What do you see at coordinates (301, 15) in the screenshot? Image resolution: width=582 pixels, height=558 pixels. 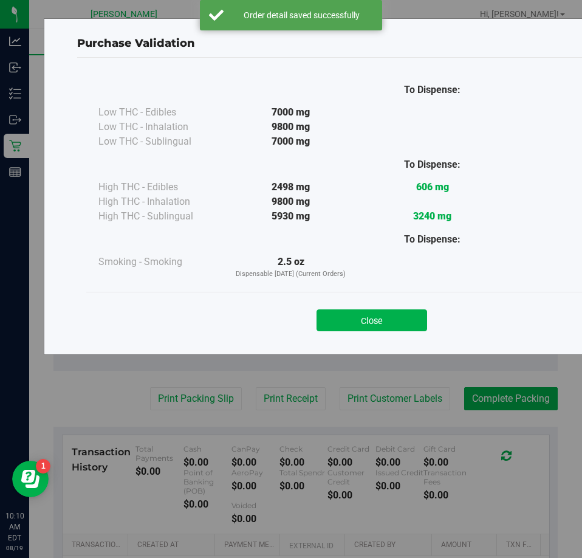 I see `div: Order detail saved successfully` at bounding box center [301, 15].